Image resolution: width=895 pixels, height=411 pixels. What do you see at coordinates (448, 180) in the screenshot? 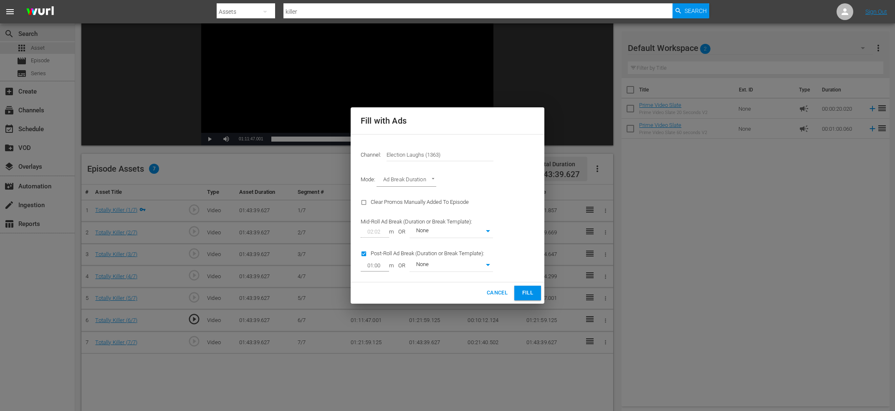
I see `div: Mode:` at bounding box center [448, 180].